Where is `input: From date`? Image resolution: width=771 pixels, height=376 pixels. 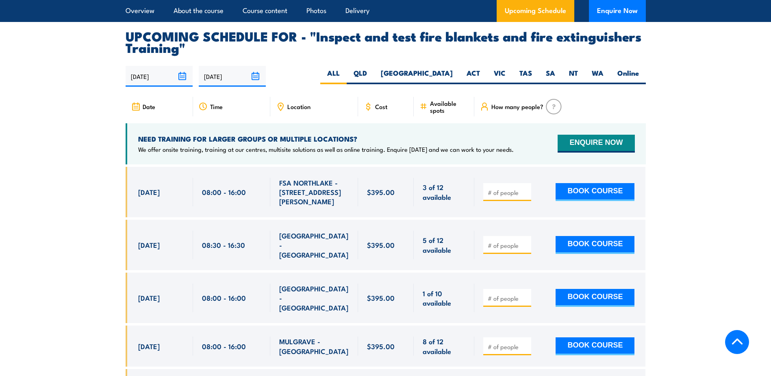 input: From date is located at coordinates (159, 76).